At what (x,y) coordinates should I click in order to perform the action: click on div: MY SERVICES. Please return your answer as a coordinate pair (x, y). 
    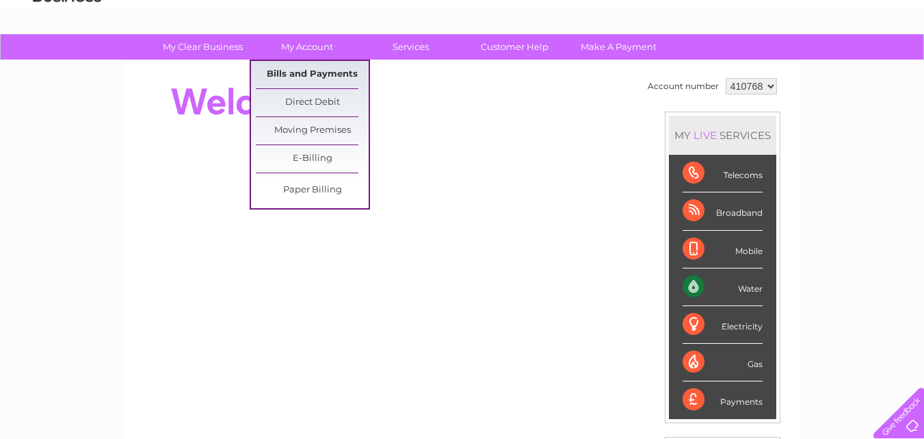
    Looking at the image, I should click on (723, 135).